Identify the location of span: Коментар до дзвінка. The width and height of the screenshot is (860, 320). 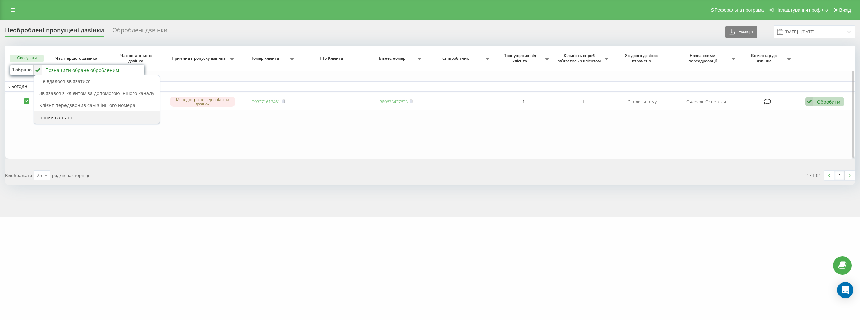
(764, 58).